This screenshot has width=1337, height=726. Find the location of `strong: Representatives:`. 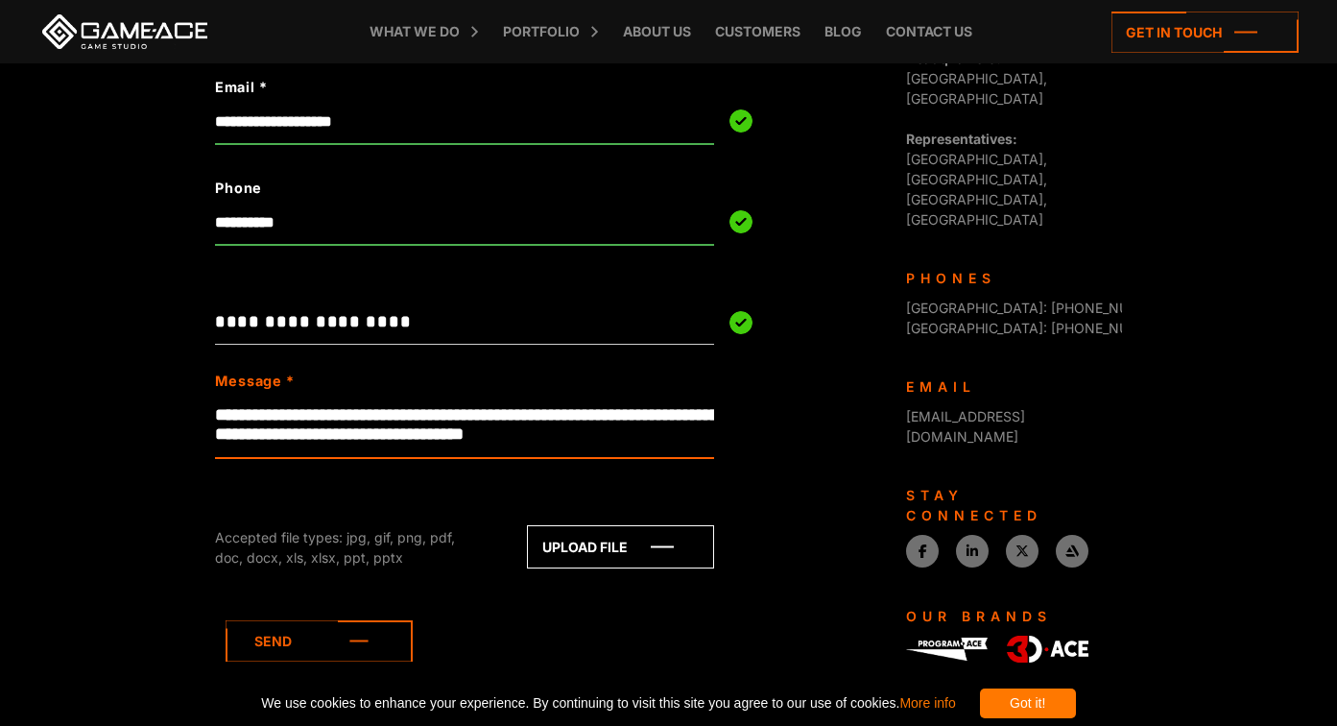

strong: Representatives: is located at coordinates (962, 138).